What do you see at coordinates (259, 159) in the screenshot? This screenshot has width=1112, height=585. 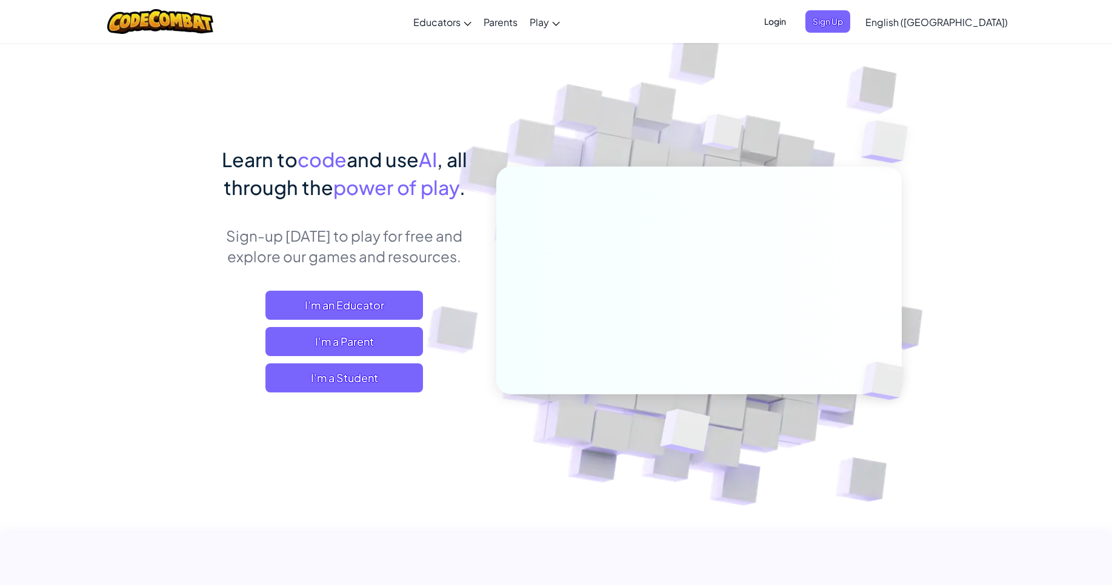 I see `span: Learn to` at bounding box center [259, 159].